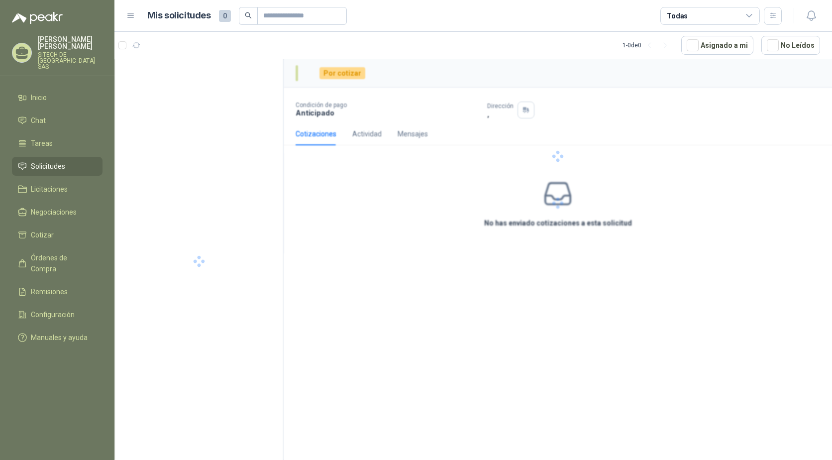 This screenshot has width=832, height=460. Describe the element at coordinates (57, 235) in the screenshot. I see `a: Cotizar` at that location.